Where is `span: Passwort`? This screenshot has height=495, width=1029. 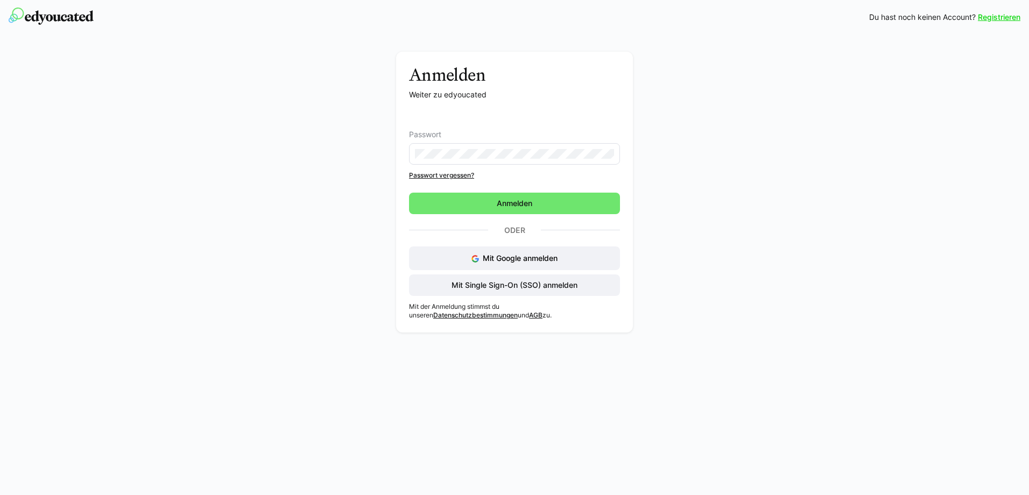
span: Passwort is located at coordinates (425, 135).